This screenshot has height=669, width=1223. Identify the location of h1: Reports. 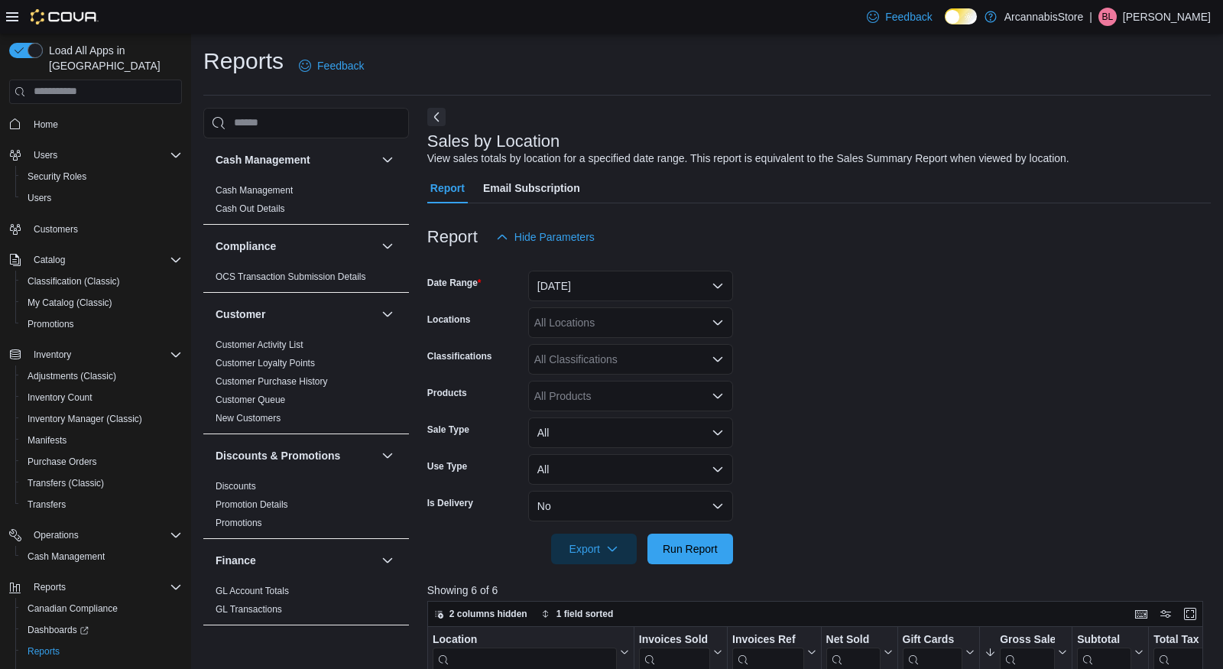
(243, 61).